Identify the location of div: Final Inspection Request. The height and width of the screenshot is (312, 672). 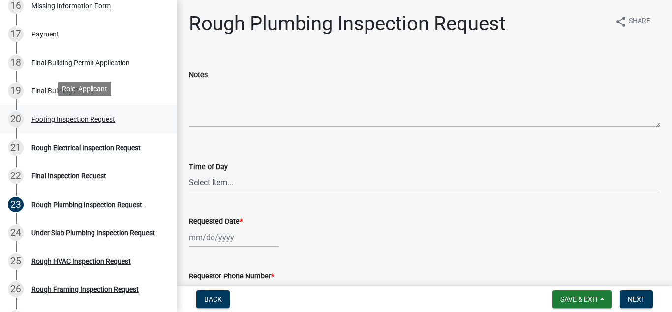
(69, 176).